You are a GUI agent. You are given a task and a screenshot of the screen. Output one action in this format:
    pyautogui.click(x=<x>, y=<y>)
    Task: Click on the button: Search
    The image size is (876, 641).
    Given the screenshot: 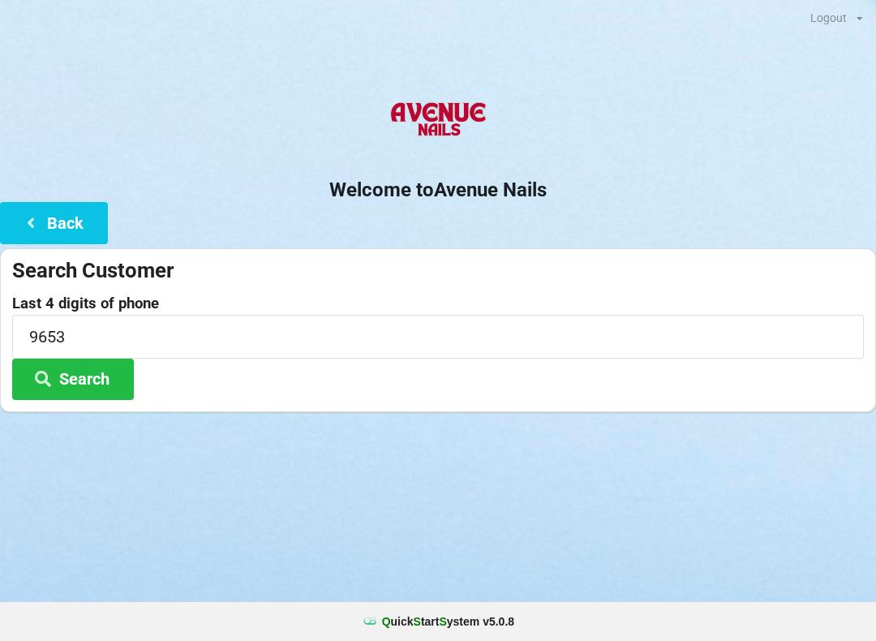 What is the action you would take?
    pyautogui.click(x=73, y=379)
    